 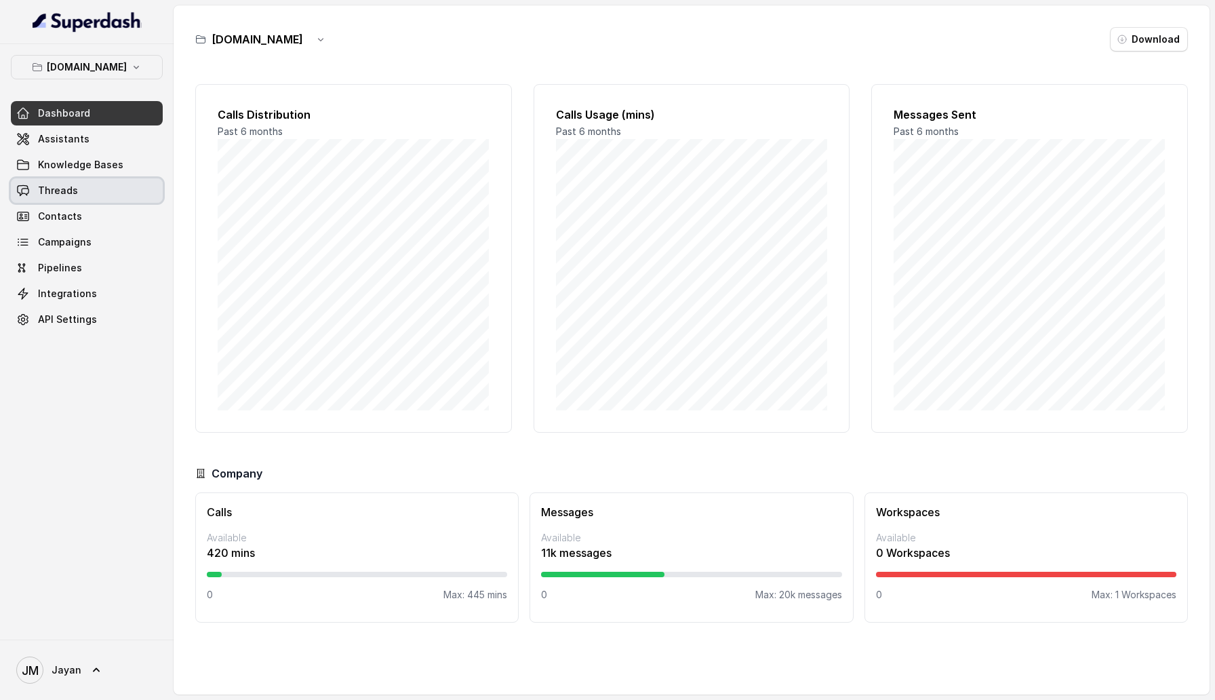 I want to click on a: Dashboard, so click(x=87, y=113).